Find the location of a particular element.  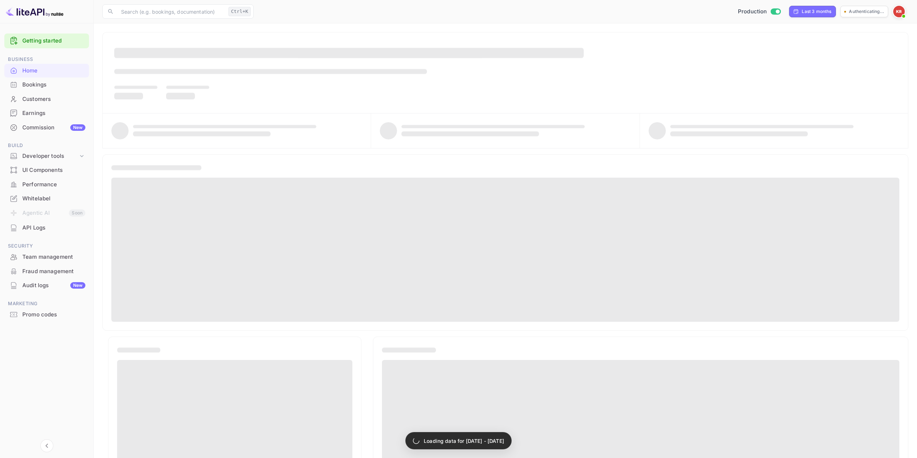

div: Switch to Sandbox mode is located at coordinates (759, 12).